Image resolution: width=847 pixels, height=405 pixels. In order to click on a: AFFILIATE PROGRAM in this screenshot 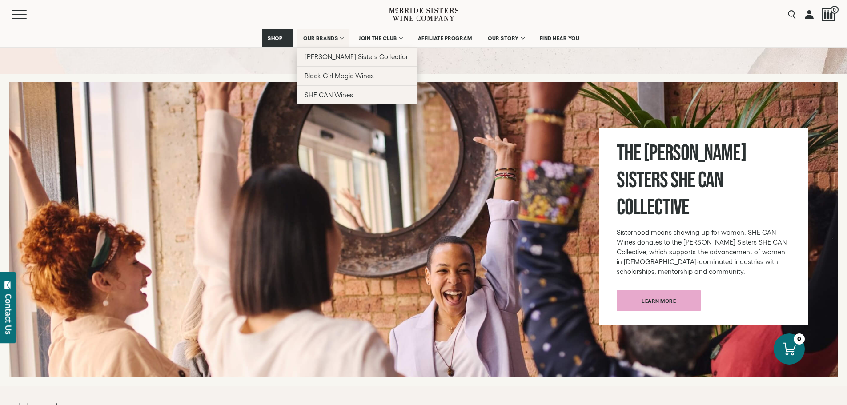, I will do `click(445, 38)`.